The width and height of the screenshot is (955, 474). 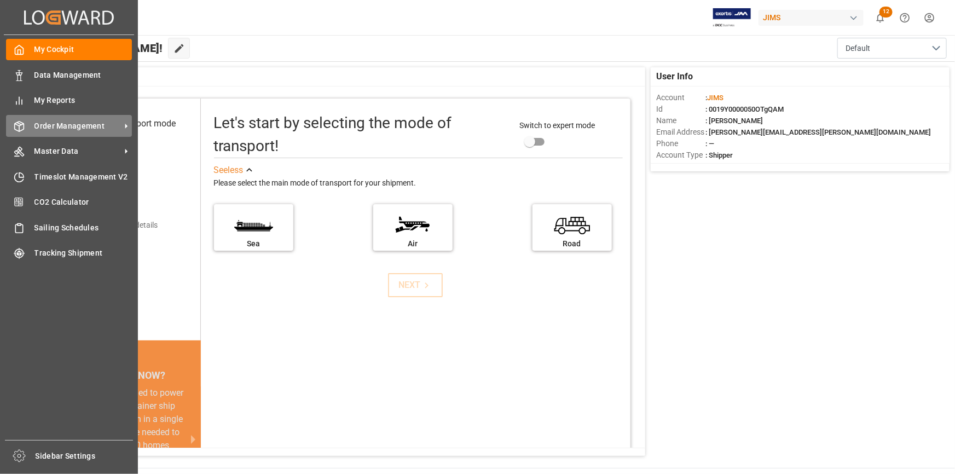 I want to click on div: Add shipping details, so click(x=123, y=225).